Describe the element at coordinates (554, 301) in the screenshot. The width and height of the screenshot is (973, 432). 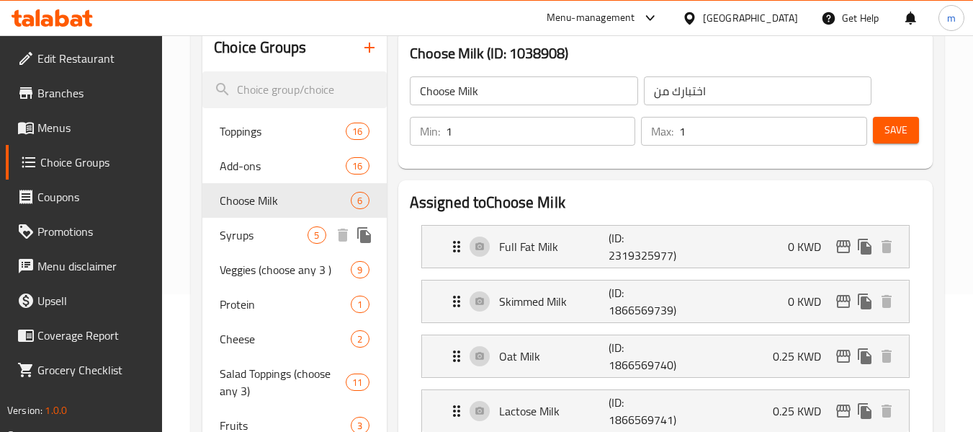
I see `p: Skimmed Milk` at that location.